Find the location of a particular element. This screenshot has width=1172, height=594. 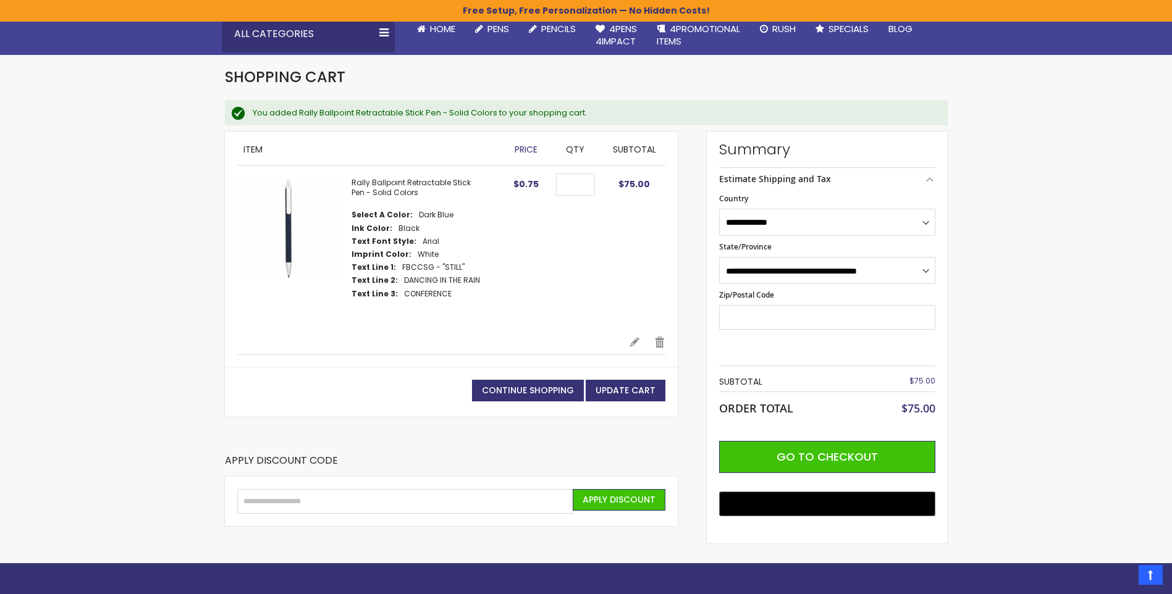

span: Country is located at coordinates (733, 198).